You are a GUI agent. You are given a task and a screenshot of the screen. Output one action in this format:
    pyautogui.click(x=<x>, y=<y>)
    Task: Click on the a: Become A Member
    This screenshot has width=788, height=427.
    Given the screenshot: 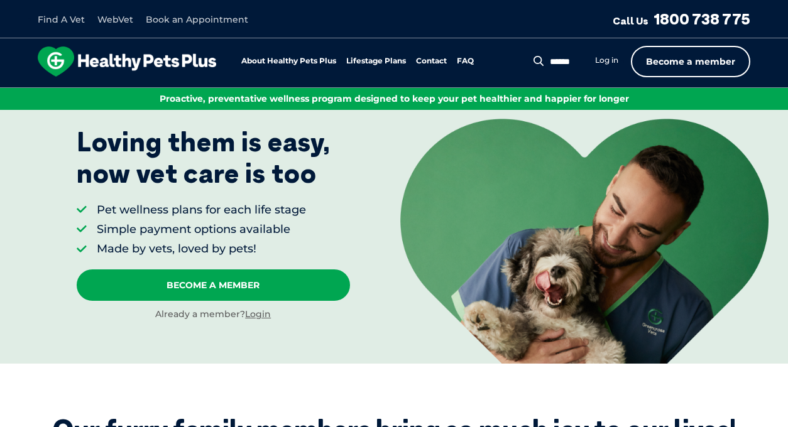 What is the action you would take?
    pyautogui.click(x=213, y=285)
    